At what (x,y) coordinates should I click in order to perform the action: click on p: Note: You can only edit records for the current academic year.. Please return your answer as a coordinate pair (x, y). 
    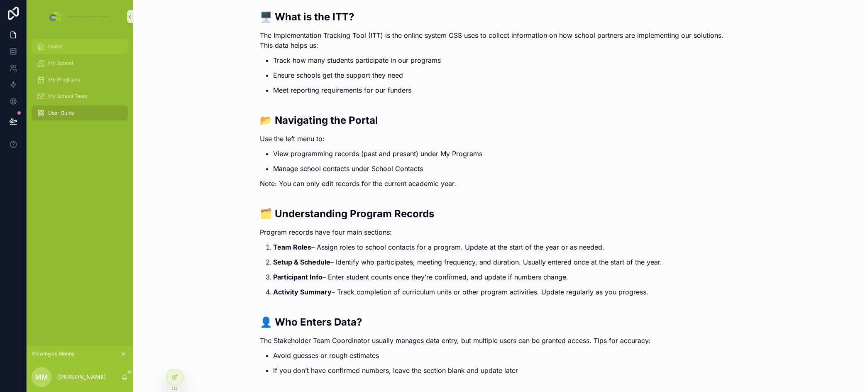
    Looking at the image, I should click on (499, 183).